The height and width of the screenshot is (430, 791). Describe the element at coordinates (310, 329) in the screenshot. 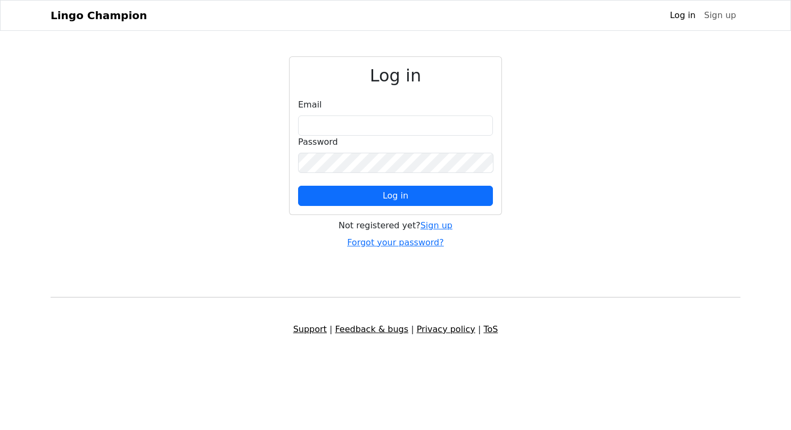

I see `a: Support` at that location.